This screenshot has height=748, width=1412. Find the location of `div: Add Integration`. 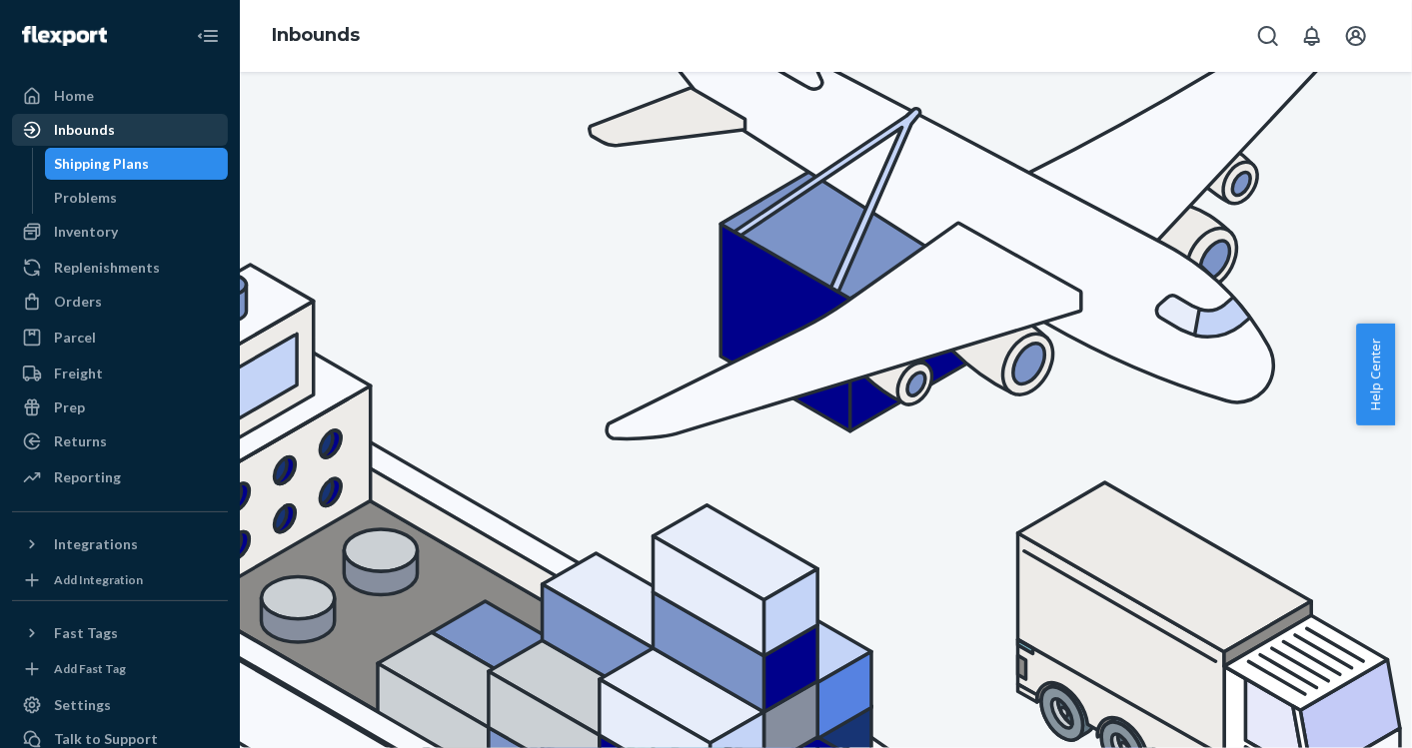

div: Add Integration is located at coordinates (98, 579).